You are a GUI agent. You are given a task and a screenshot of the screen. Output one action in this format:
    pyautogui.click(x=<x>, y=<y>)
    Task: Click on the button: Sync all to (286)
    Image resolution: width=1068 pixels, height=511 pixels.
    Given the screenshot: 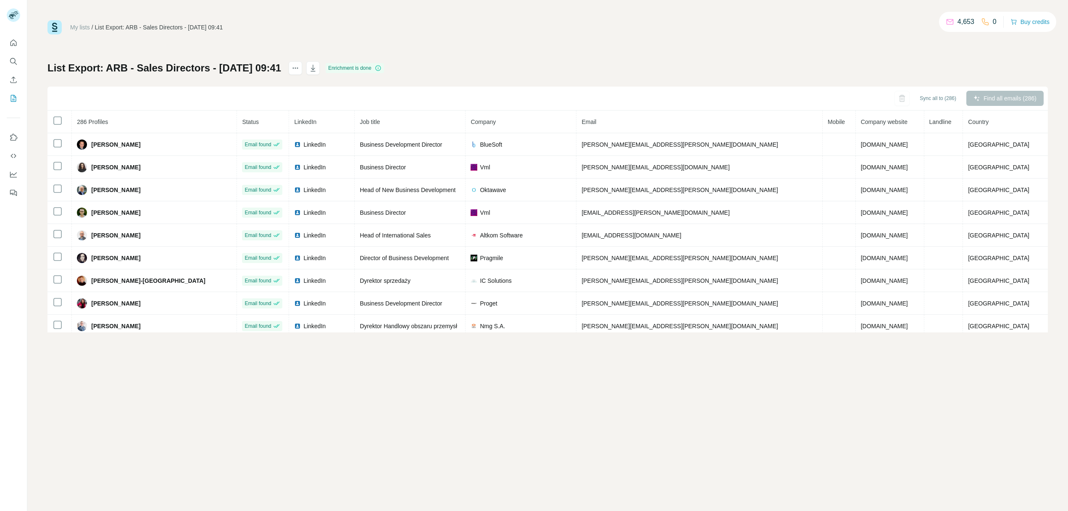 What is the action you would take?
    pyautogui.click(x=938, y=98)
    